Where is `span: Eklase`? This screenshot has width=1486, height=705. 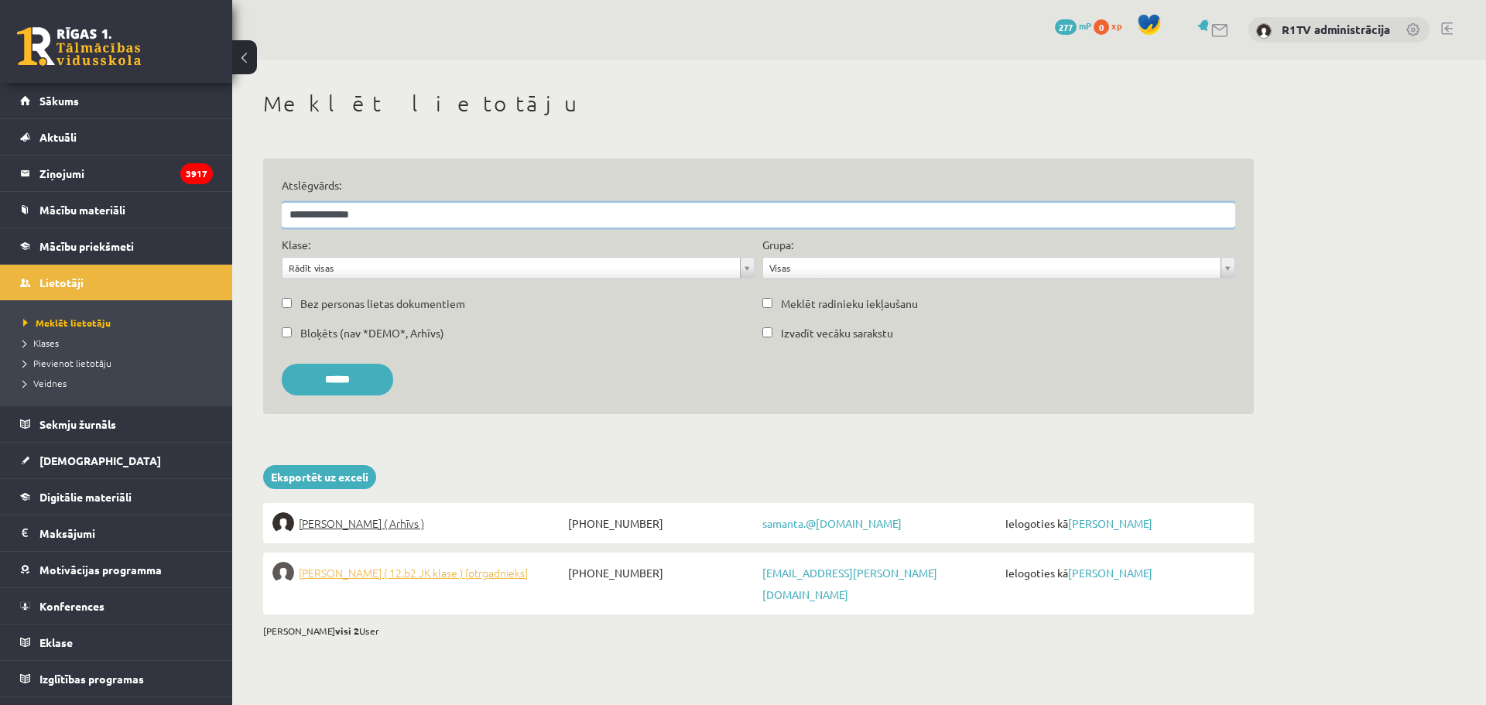
span: Eklase is located at coordinates (56, 642).